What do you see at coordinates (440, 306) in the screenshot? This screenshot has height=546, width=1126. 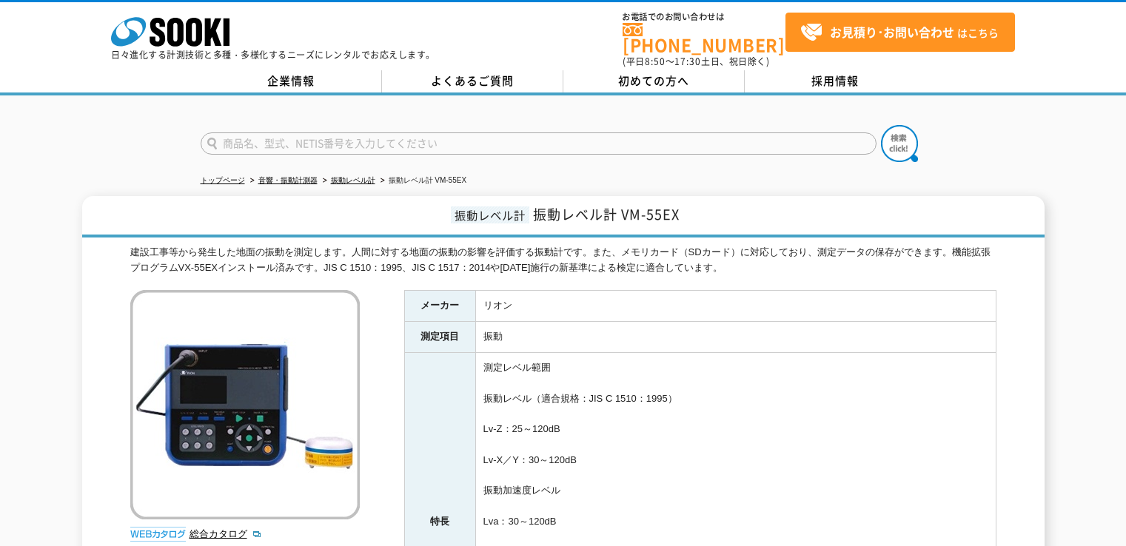 I see `th: メーカー` at bounding box center [440, 306].